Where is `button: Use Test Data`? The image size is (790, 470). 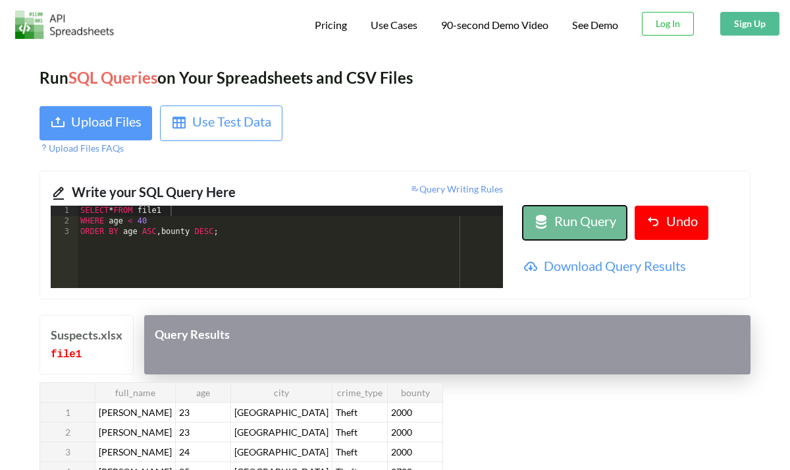
button: Use Test Data is located at coordinates (221, 123).